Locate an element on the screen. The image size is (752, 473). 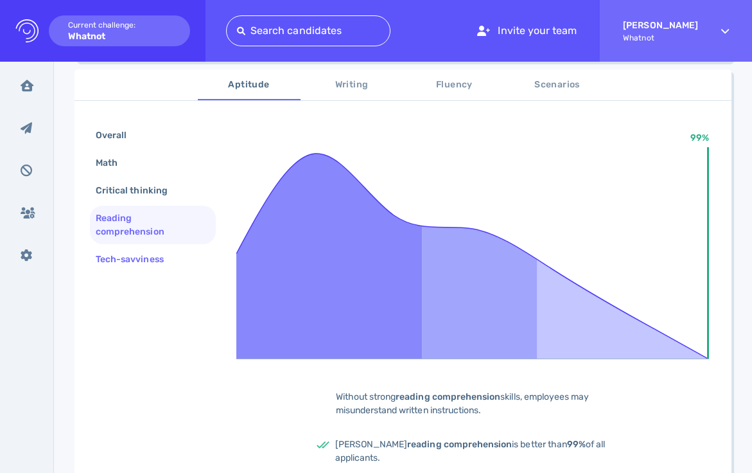
span: Fluency is located at coordinates (455, 85).